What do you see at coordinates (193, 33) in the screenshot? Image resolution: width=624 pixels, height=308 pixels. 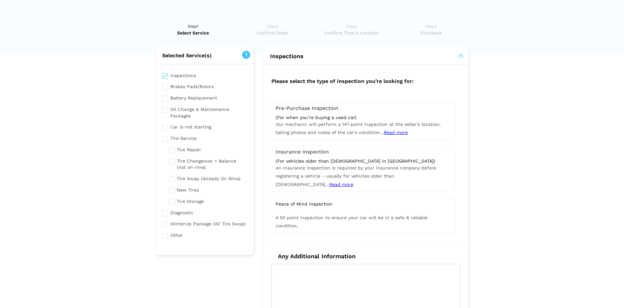 I see `span: Select Service` at bounding box center [193, 33].